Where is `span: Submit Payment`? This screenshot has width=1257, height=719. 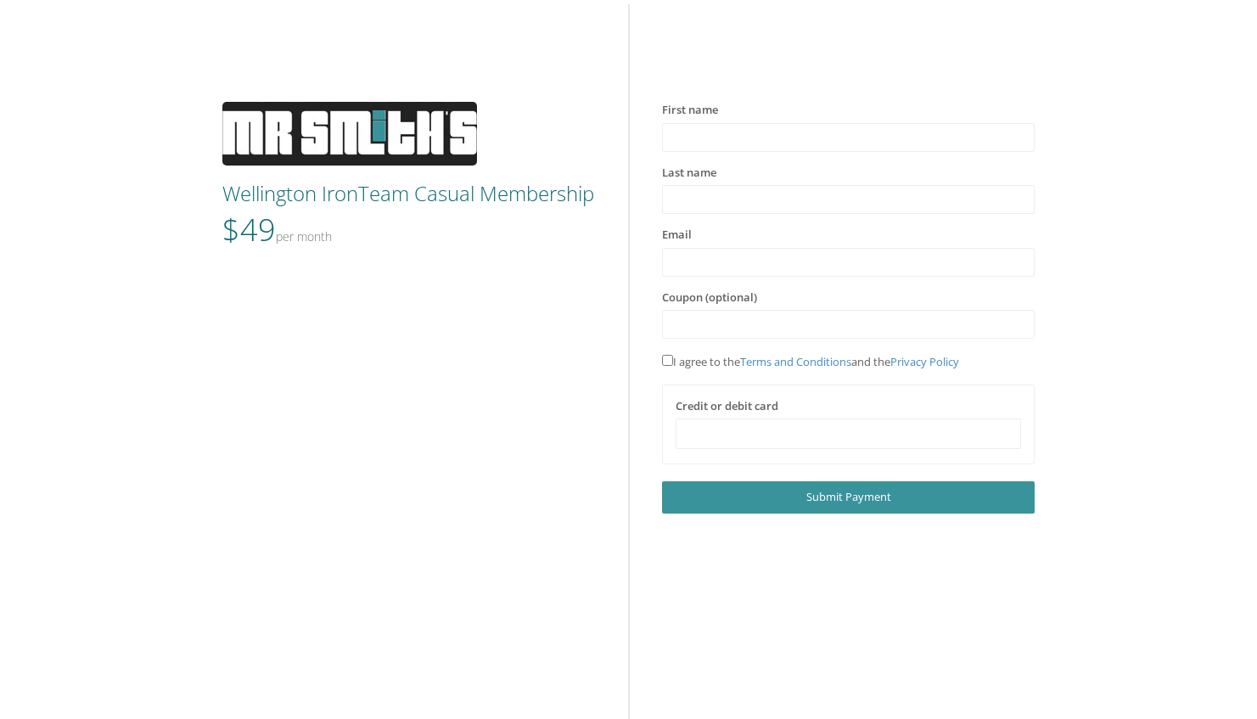
span: Submit Payment is located at coordinates (848, 496).